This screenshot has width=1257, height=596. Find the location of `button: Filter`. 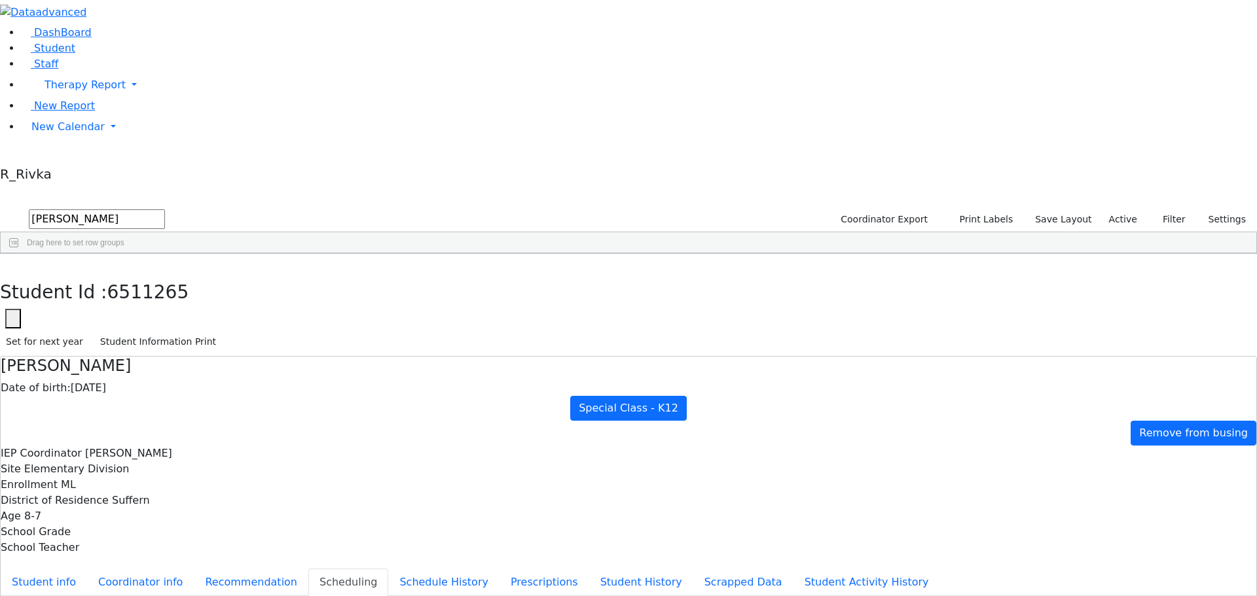

button: Filter is located at coordinates (1168, 219).